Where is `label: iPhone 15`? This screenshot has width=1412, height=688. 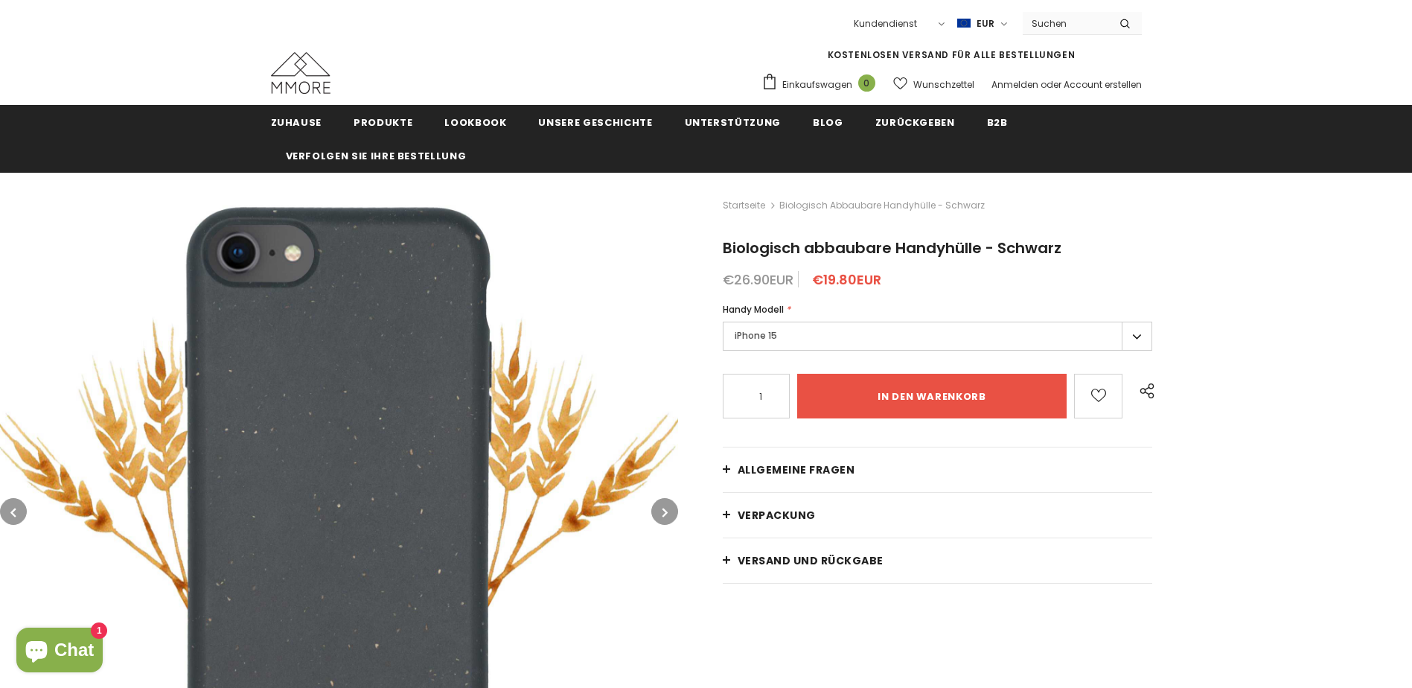 label: iPhone 15 is located at coordinates (938, 336).